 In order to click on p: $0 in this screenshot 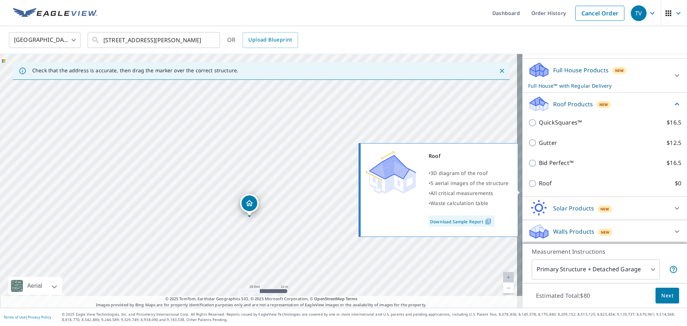, I will do `click(678, 183)`.